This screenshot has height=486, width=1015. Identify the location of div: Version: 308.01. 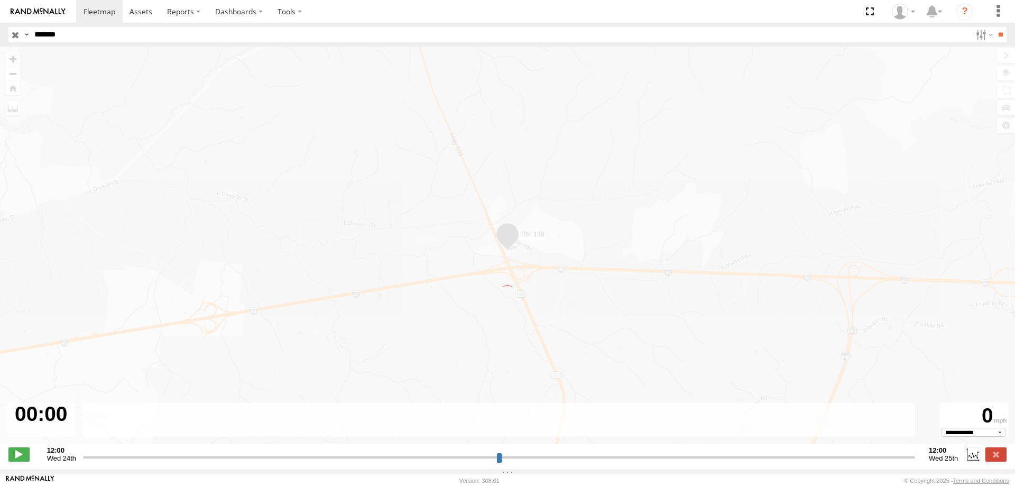
(480, 481).